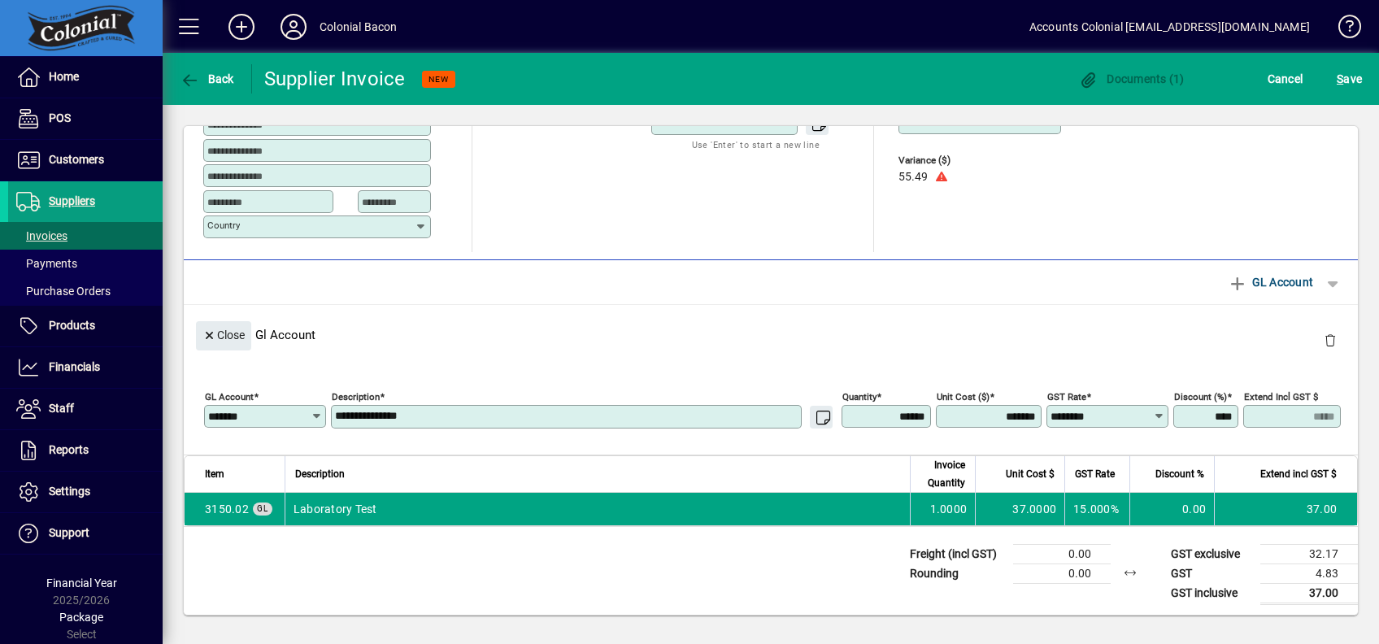 The height and width of the screenshot is (644, 1379). What do you see at coordinates (319, 474) in the screenshot?
I see `span: Description` at bounding box center [319, 474].